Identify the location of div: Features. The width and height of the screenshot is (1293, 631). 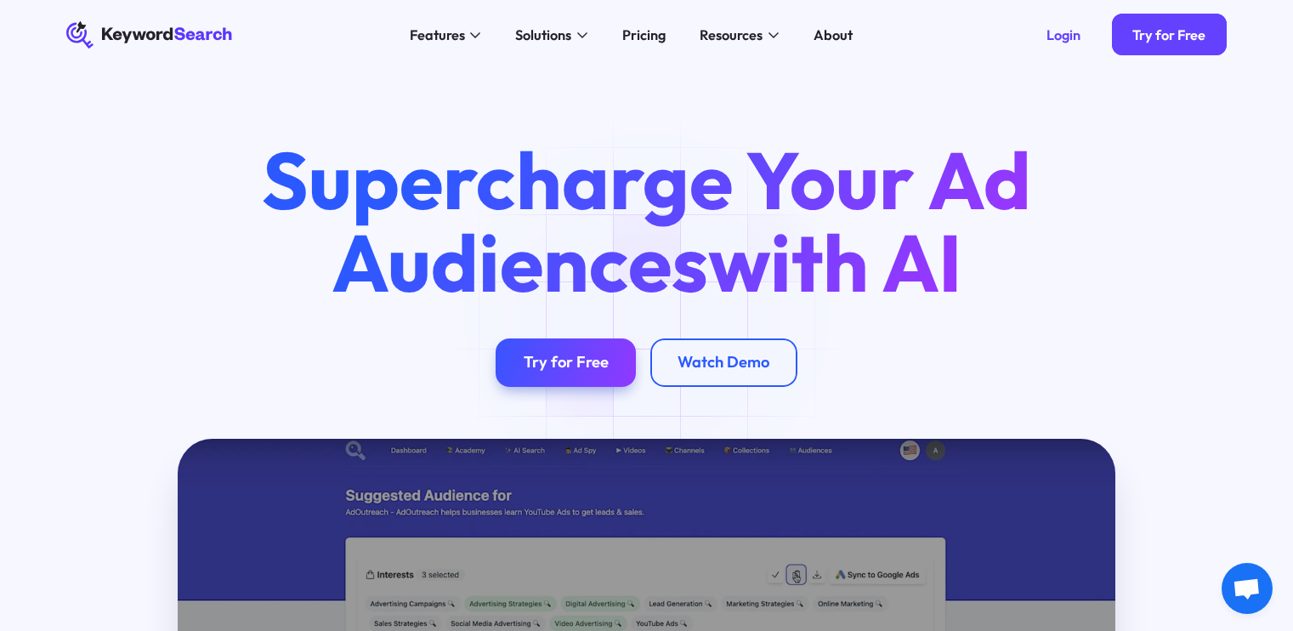
(437, 35).